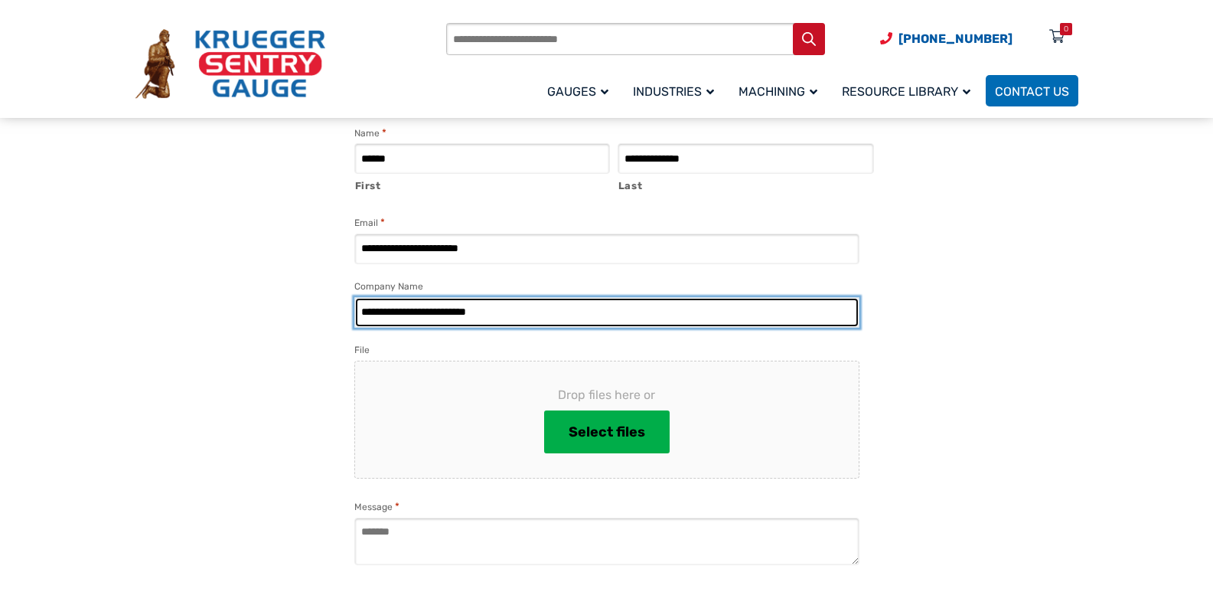  What do you see at coordinates (370, 133) in the screenshot?
I see `legend: Name` at bounding box center [370, 133].